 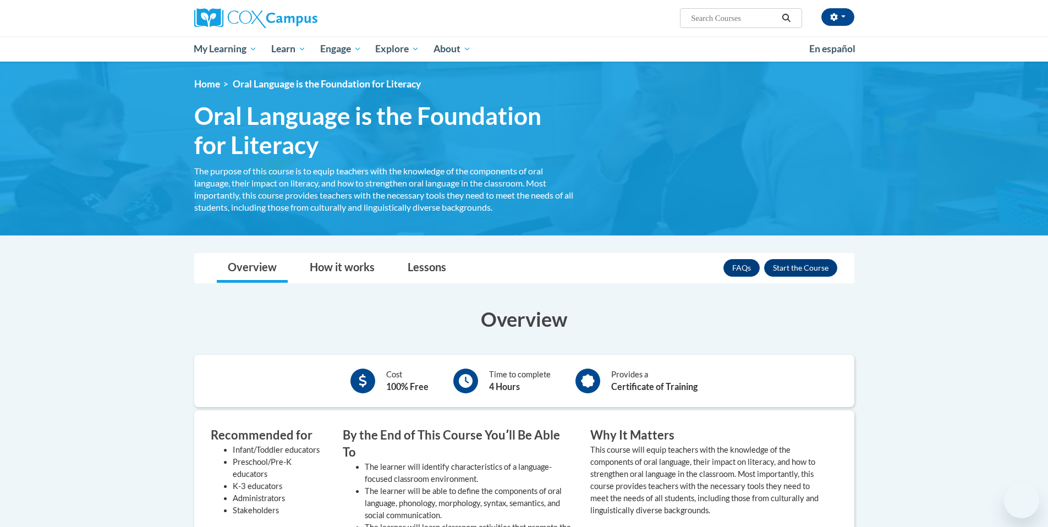 What do you see at coordinates (341, 49) in the screenshot?
I see `span: Engage` at bounding box center [341, 49].